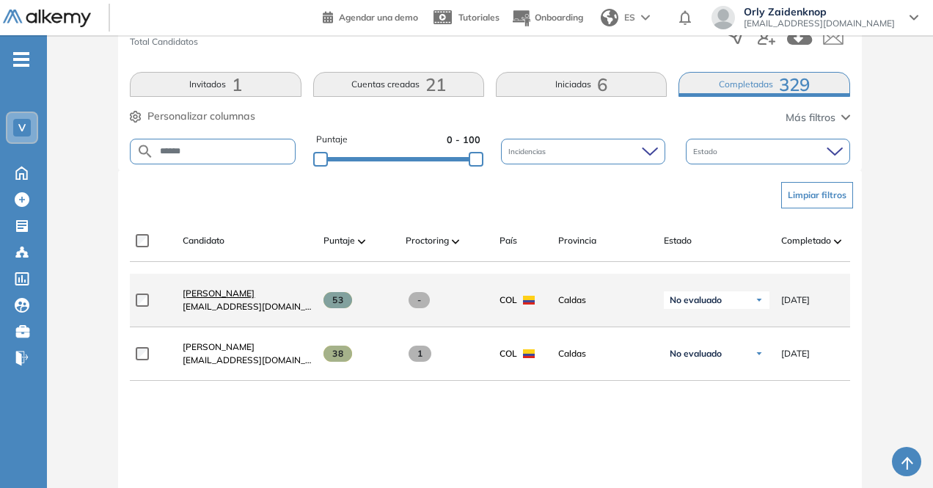  Describe the element at coordinates (819, 12) in the screenshot. I see `span: Orly Zaidenknop` at that location.